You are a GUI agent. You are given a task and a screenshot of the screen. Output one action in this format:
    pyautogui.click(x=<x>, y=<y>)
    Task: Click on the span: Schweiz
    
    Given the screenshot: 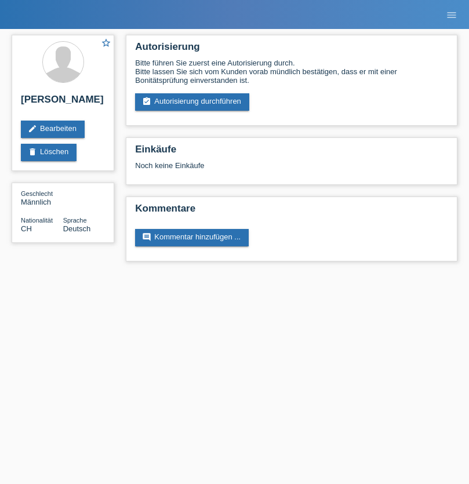 What is the action you would take?
    pyautogui.click(x=26, y=229)
    